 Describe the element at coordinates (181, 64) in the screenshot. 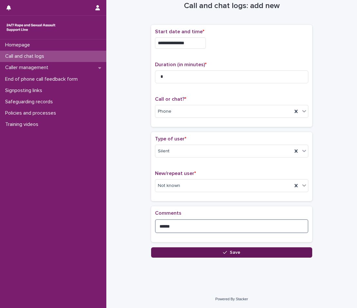

I see `span: Duration (in minutes)` at that location.